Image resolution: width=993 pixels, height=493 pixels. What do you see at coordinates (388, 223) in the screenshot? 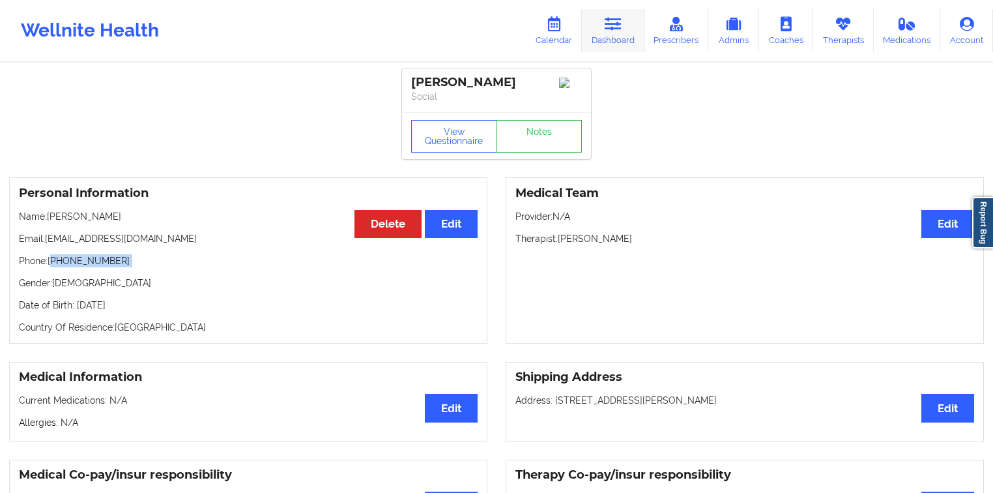
I see `button: Delete` at bounding box center [388, 223].